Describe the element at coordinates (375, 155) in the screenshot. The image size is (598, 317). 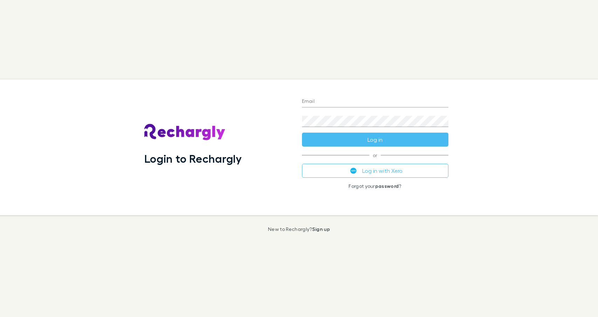
I see `span: or` at that location.